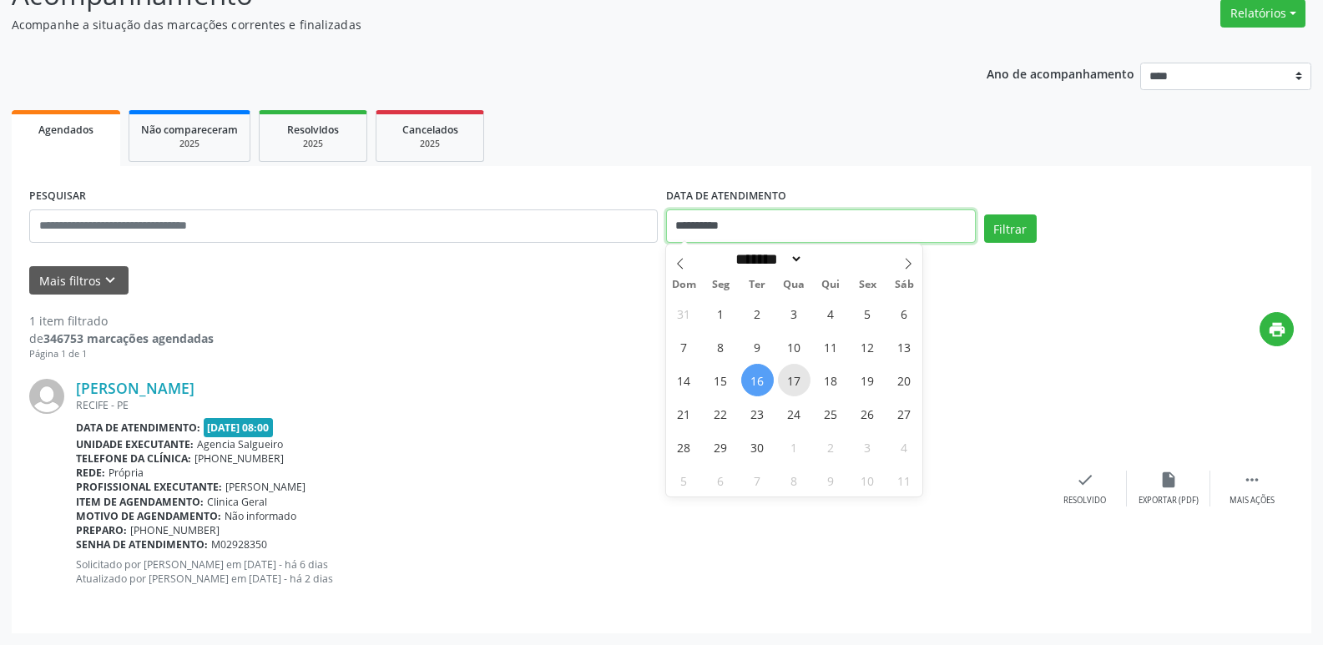 The image size is (1323, 645). Describe the element at coordinates (867, 285) in the screenshot. I see `span: Sex` at that location.